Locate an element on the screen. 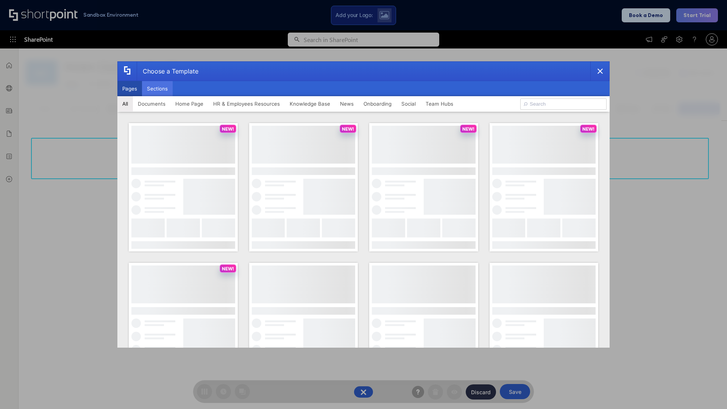  button: Pages is located at coordinates (129, 89).